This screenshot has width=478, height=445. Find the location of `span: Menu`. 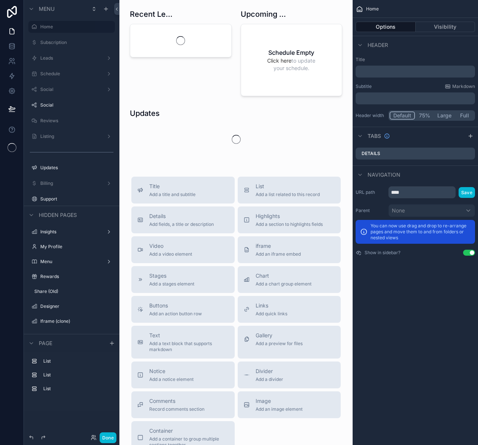

span: Menu is located at coordinates (47, 9).